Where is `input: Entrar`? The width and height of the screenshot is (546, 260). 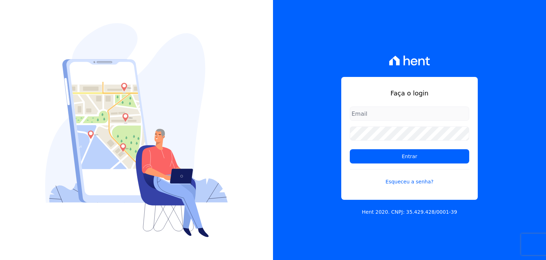
input: Entrar is located at coordinates (410, 156).